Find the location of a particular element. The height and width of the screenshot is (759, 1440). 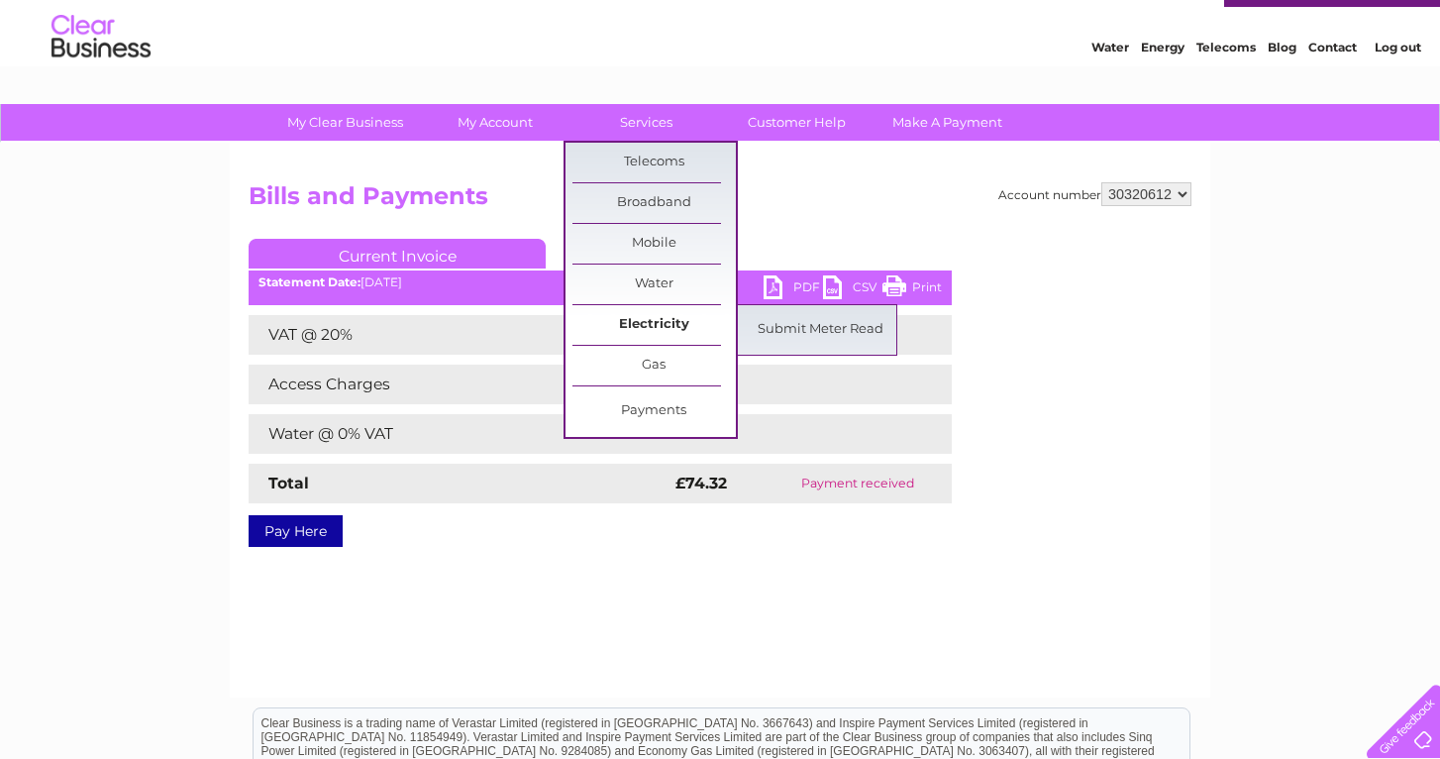

td: Access Charges is located at coordinates (460, 384).